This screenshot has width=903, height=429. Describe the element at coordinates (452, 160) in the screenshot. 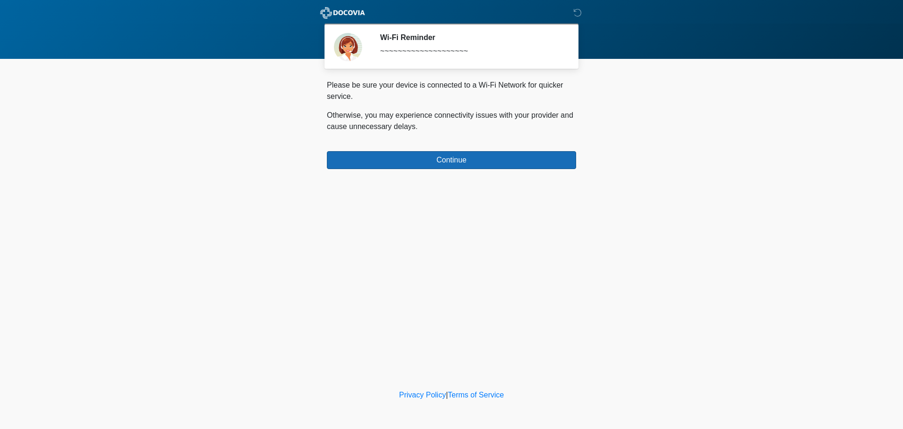

I see `button: Continue` at that location.